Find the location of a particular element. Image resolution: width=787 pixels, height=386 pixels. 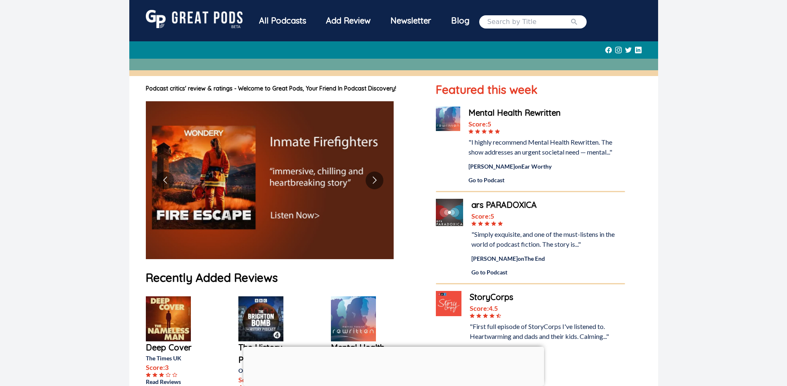

h1: Podcast critics' review & ratings - Welcome to Great Pods, Your Friend In Podcast Discovery! is located at coordinates (283, 88).